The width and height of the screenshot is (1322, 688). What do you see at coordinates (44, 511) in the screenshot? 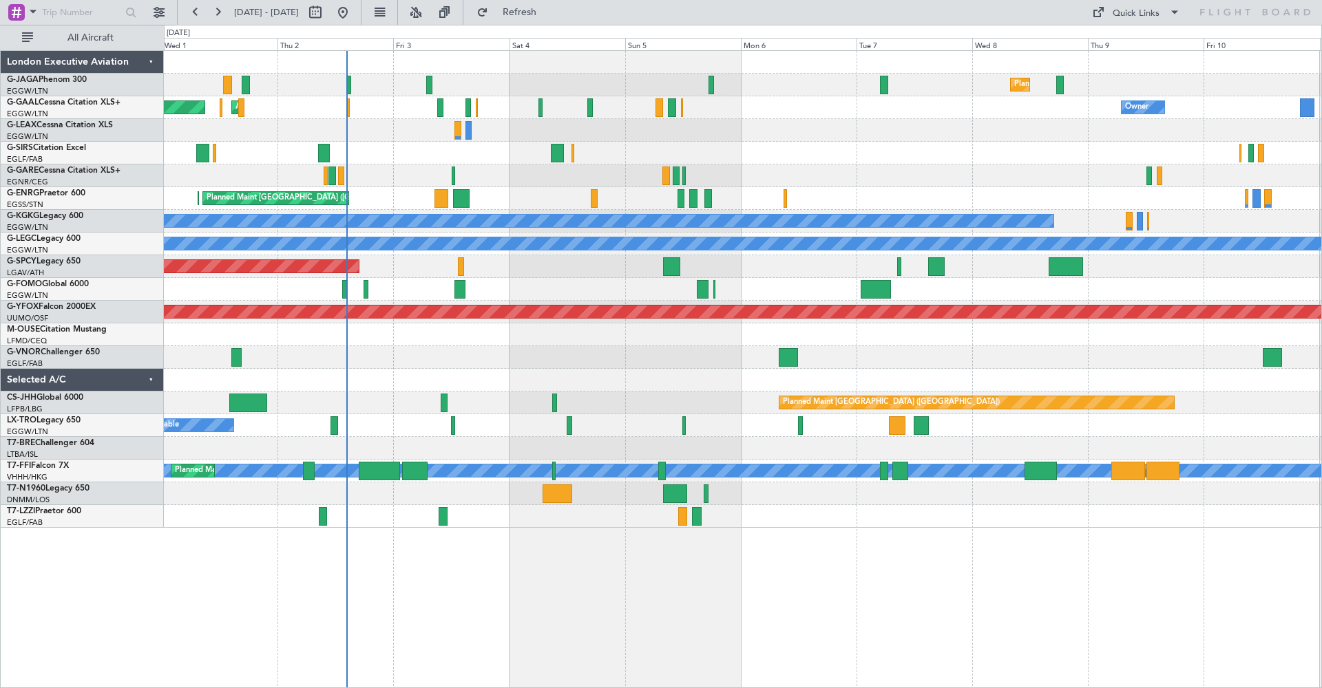
I see `a: T7-LZZIPraetor 600` at bounding box center [44, 511].